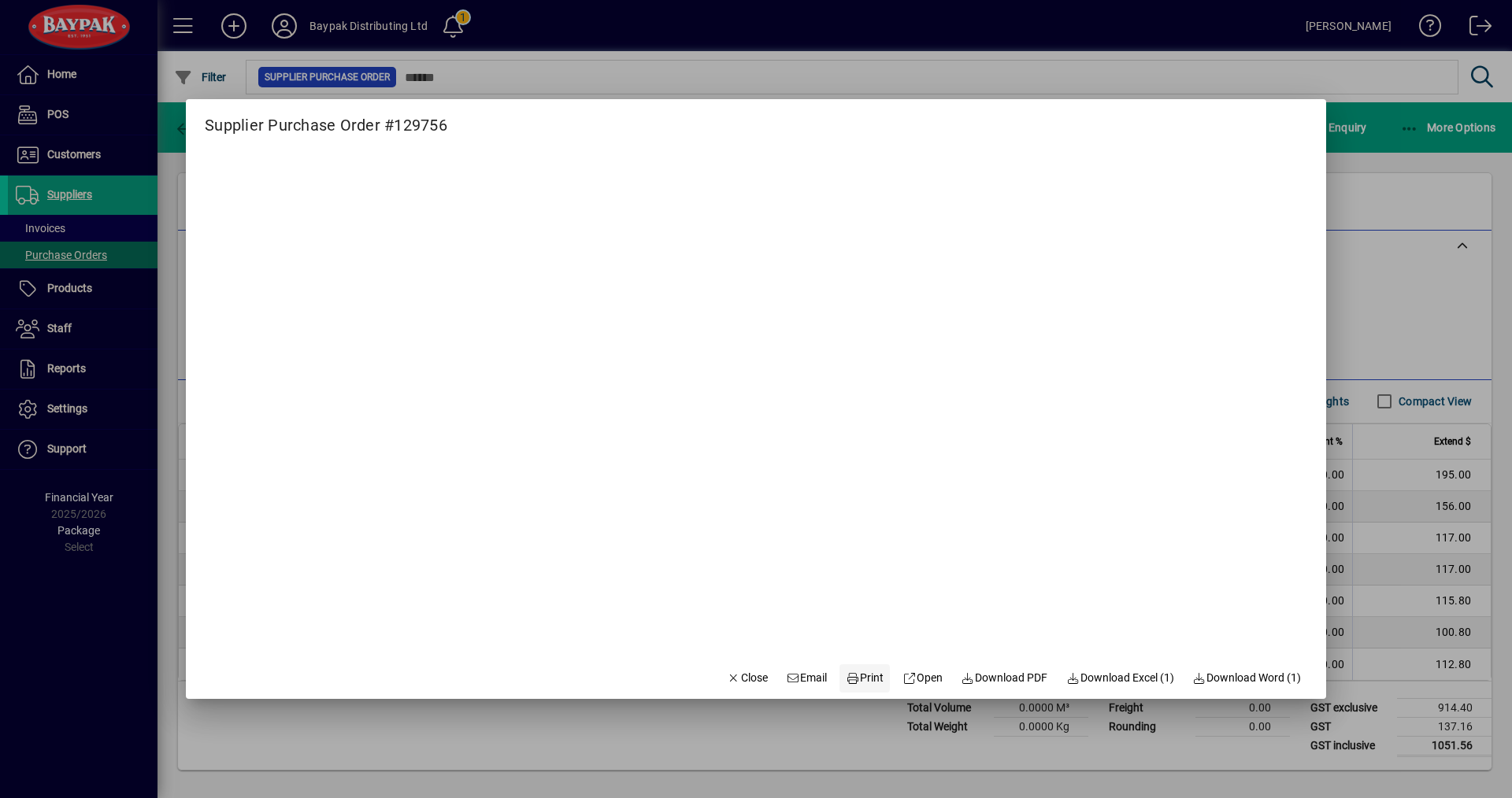  What do you see at coordinates (807, 678) in the screenshot?
I see `button: Email` at bounding box center [807, 678].